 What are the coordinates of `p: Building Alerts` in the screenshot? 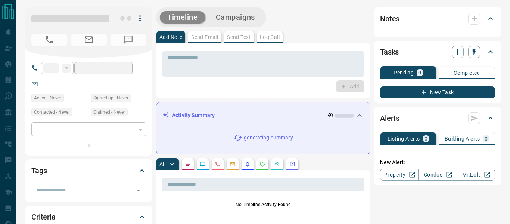 It's located at (462, 138).